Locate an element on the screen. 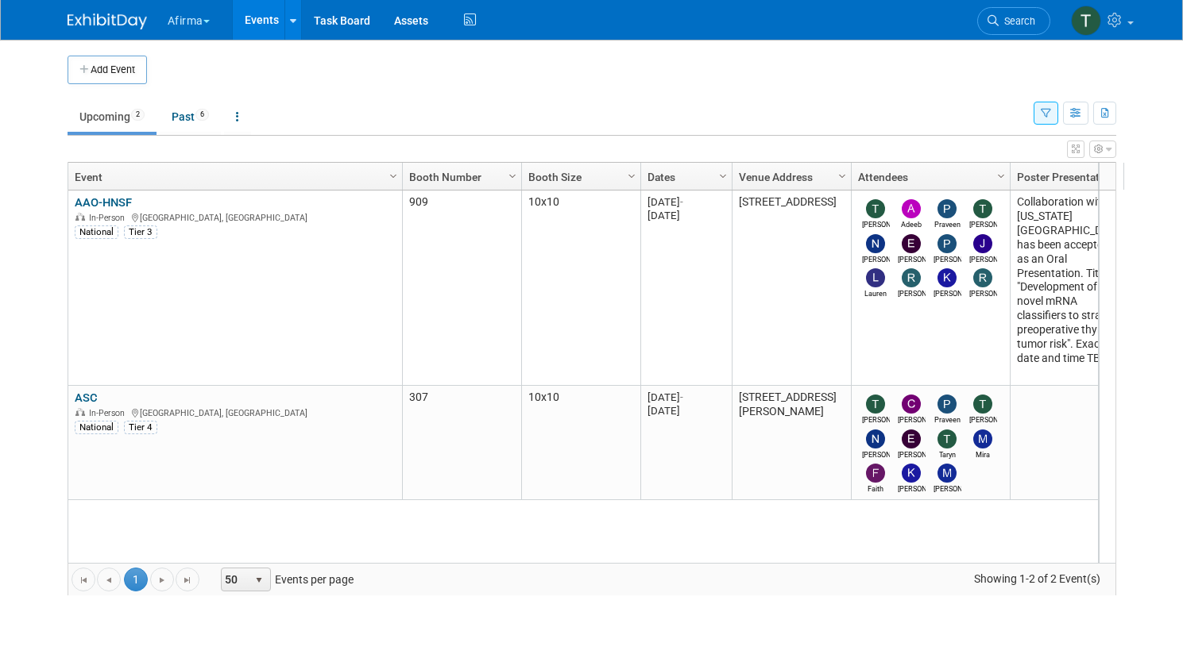 Image resolution: width=1183 pixels, height=662 pixels. div: Taryn Lambrechts is located at coordinates (947, 454).